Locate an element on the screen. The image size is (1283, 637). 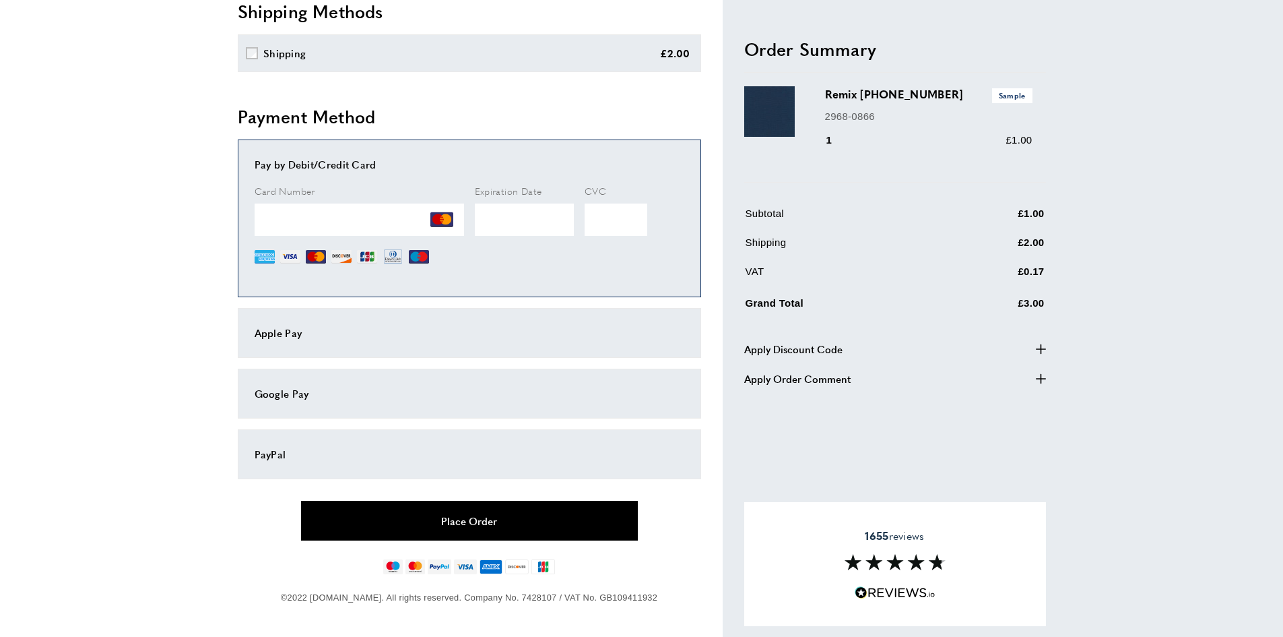
img: jcb is located at coordinates (543, 567).